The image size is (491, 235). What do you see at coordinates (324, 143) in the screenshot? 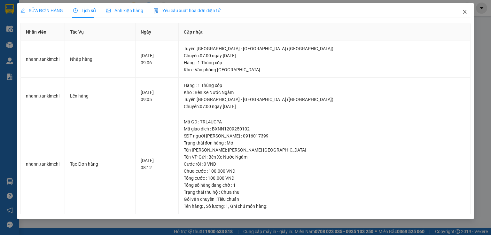
I see `div: Trạng thái đơn hàng : Mới` at bounding box center [324, 143].